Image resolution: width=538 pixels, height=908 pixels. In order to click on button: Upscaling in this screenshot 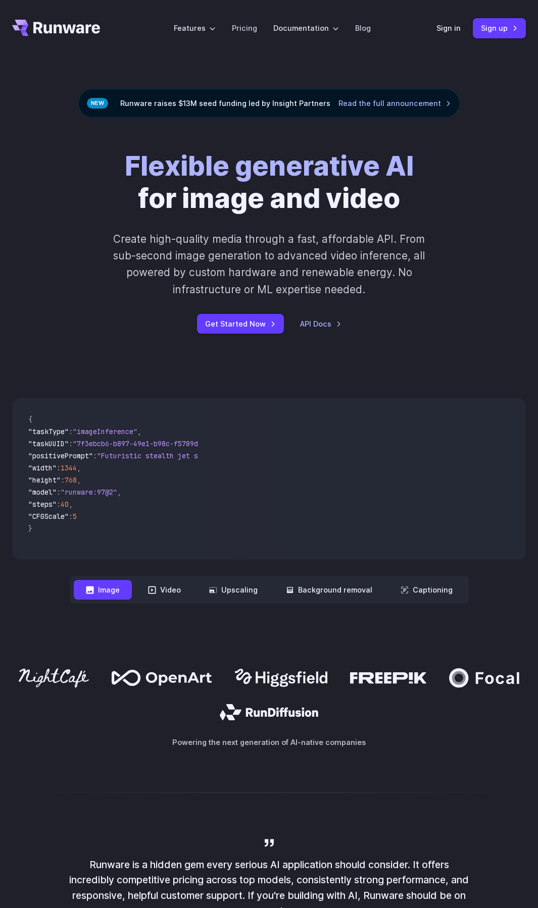, I will do `click(233, 590)`.